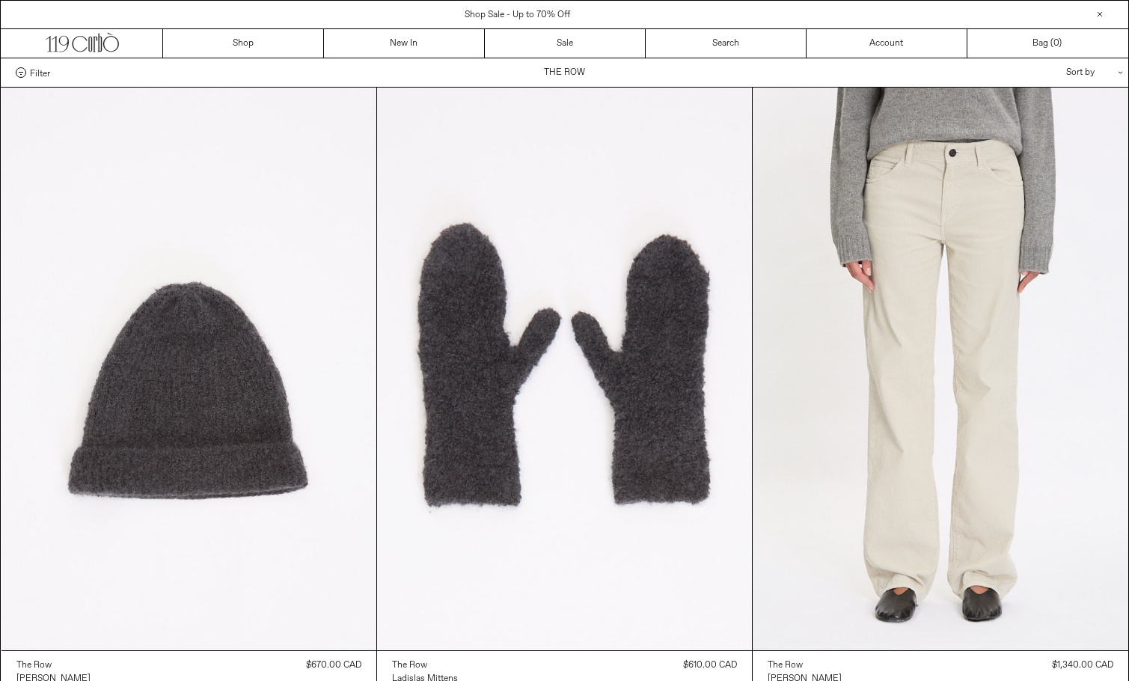  Describe the element at coordinates (243, 43) in the screenshot. I see `a: Shop` at that location.